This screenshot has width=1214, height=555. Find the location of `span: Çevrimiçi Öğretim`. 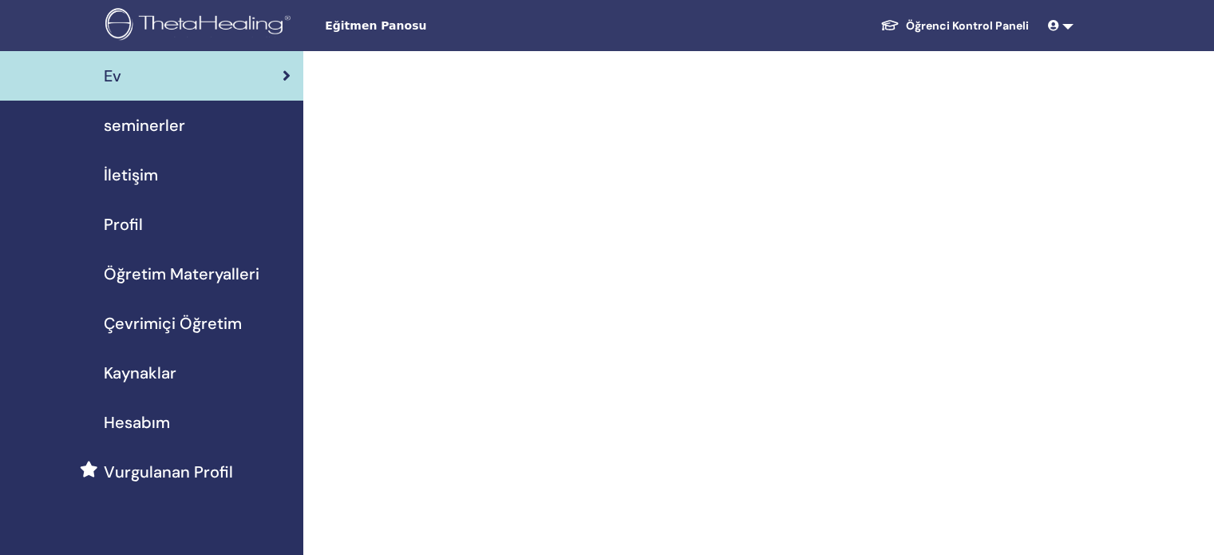

span: Çevrimiçi Öğretim is located at coordinates (172, 323).